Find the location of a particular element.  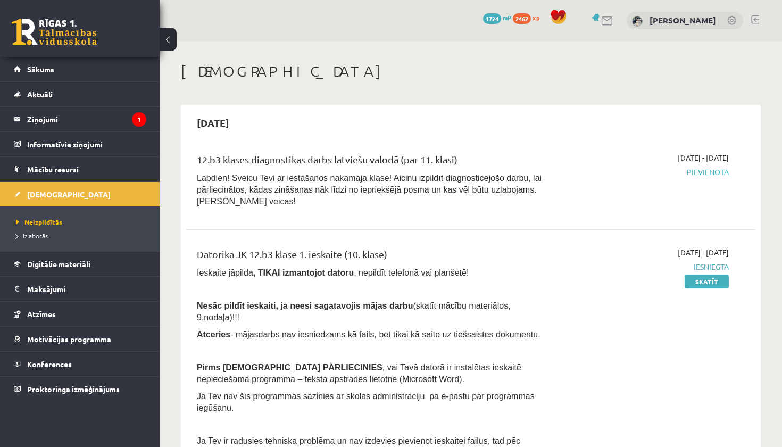

span: Proktoringa izmēģinājums is located at coordinates (73, 389).